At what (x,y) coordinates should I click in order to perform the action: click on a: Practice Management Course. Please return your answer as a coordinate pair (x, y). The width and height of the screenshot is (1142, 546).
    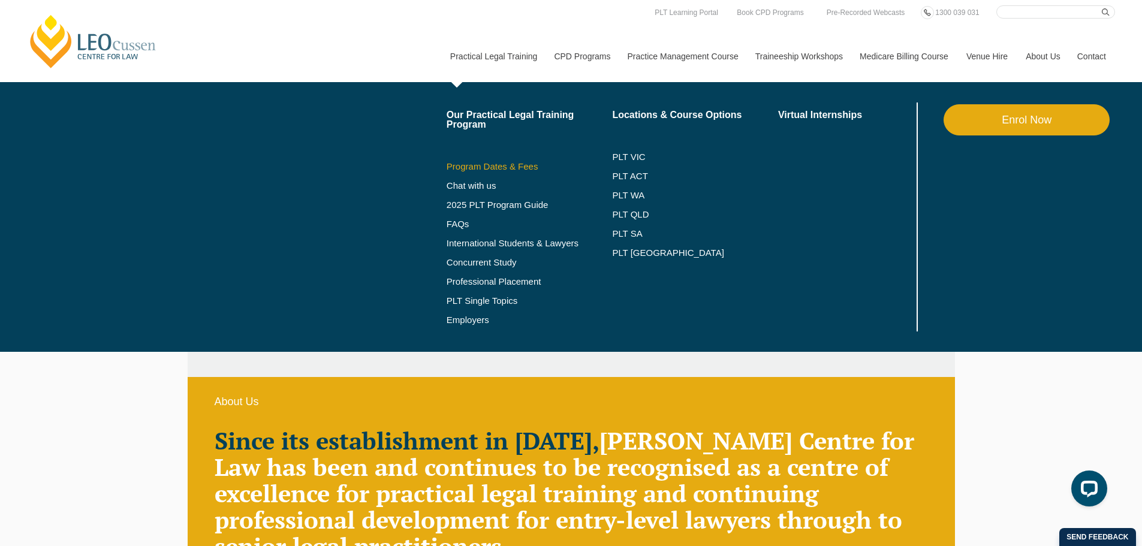
    Looking at the image, I should click on (682, 56).